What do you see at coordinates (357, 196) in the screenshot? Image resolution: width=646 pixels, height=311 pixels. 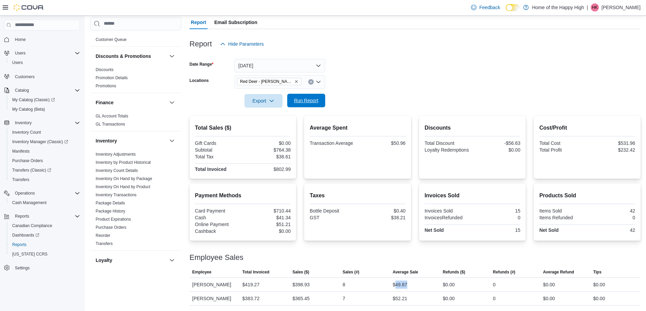 I see `h2: Taxes` at bounding box center [357, 196].